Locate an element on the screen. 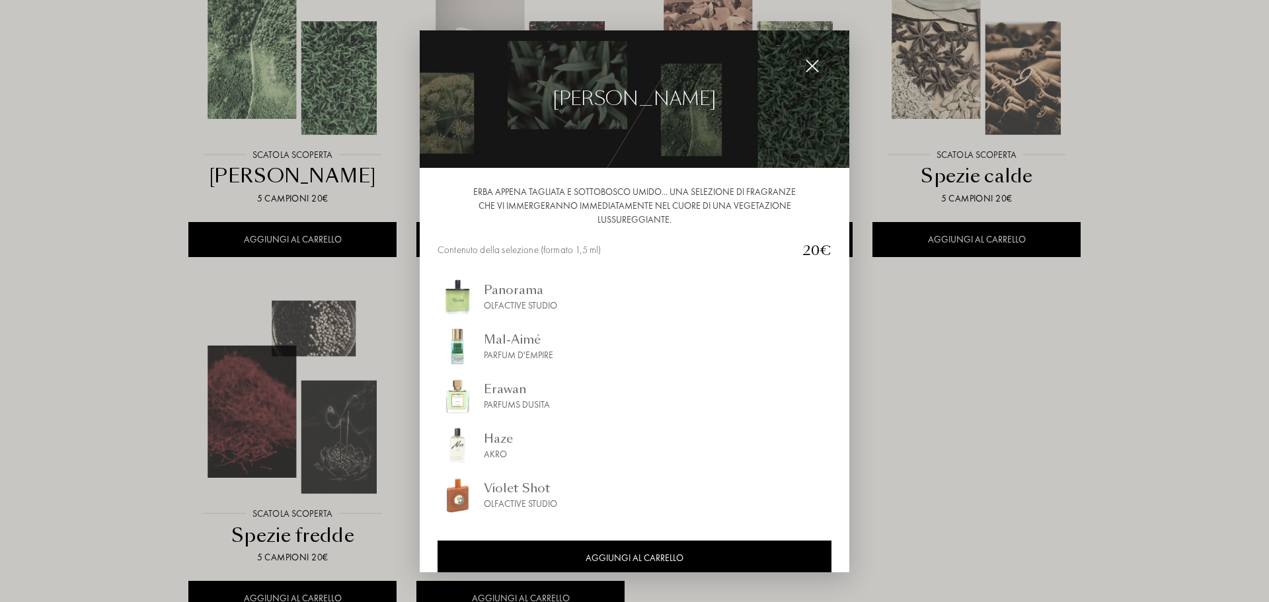  div: Akro is located at coordinates (498, 453).